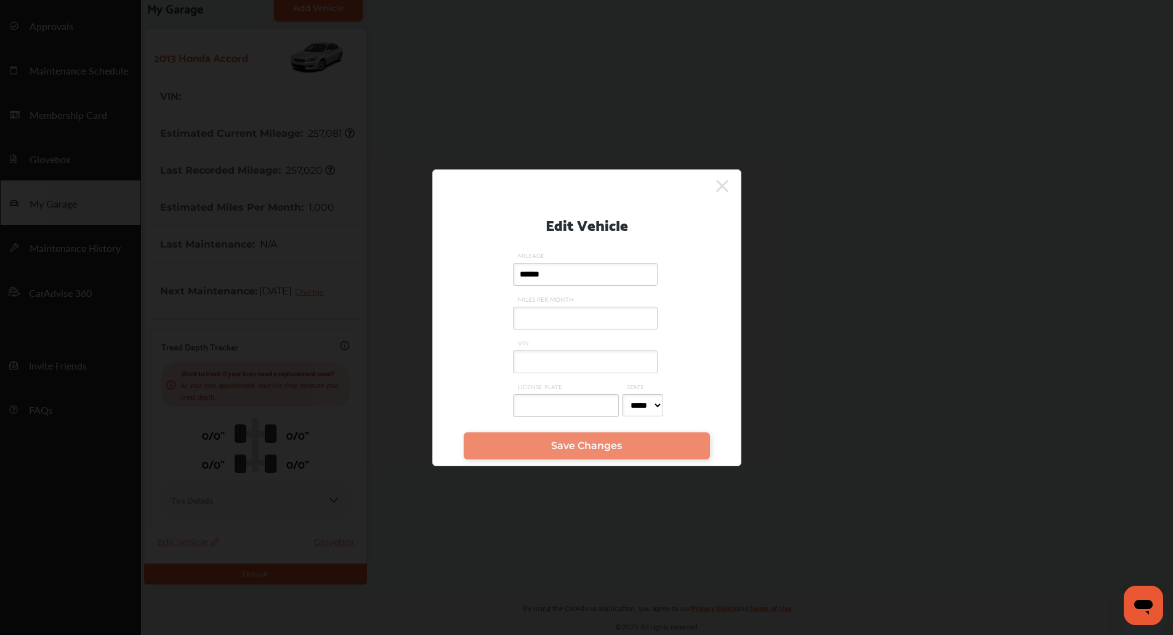 Image resolution: width=1173 pixels, height=635 pixels. I want to click on select: STATE, so click(642, 405).